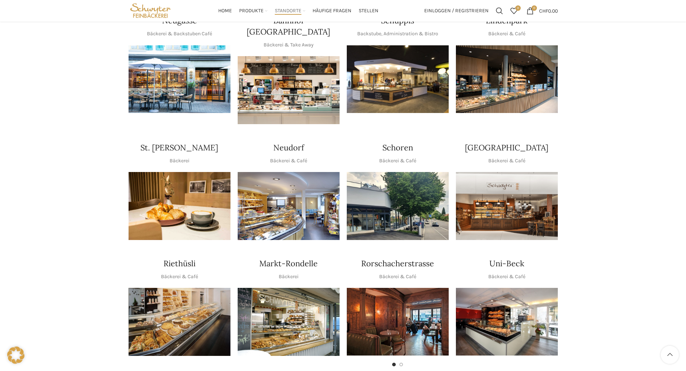 This screenshot has height=371, width=686. What do you see at coordinates (507, 206) in the screenshot?
I see `img: Schwyter-1800x900` at bounding box center [507, 206].